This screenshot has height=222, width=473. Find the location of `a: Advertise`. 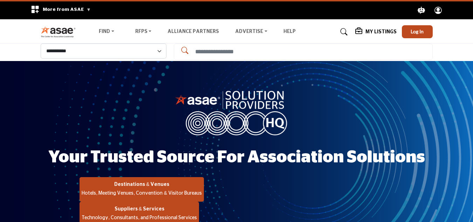

a: Advertise is located at coordinates (251, 32).